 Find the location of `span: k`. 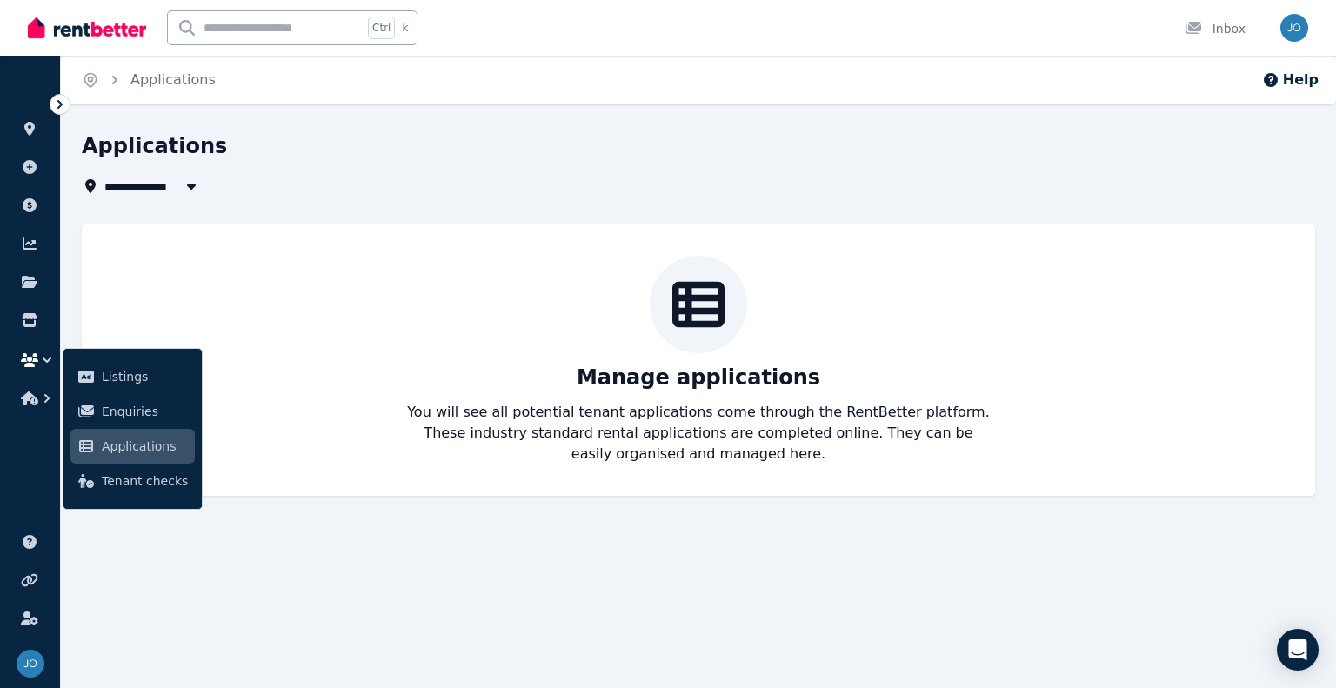

span: k is located at coordinates (405, 28).